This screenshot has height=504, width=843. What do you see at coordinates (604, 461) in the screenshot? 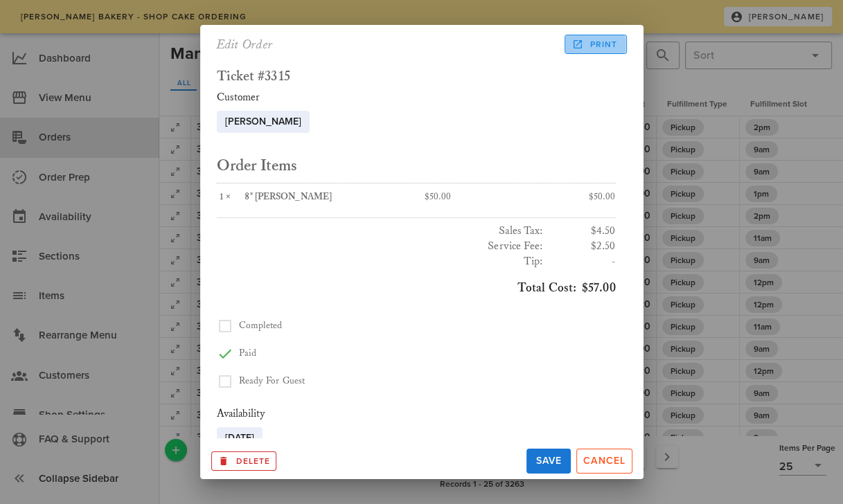
I see `span: Cancel` at bounding box center [604, 461].